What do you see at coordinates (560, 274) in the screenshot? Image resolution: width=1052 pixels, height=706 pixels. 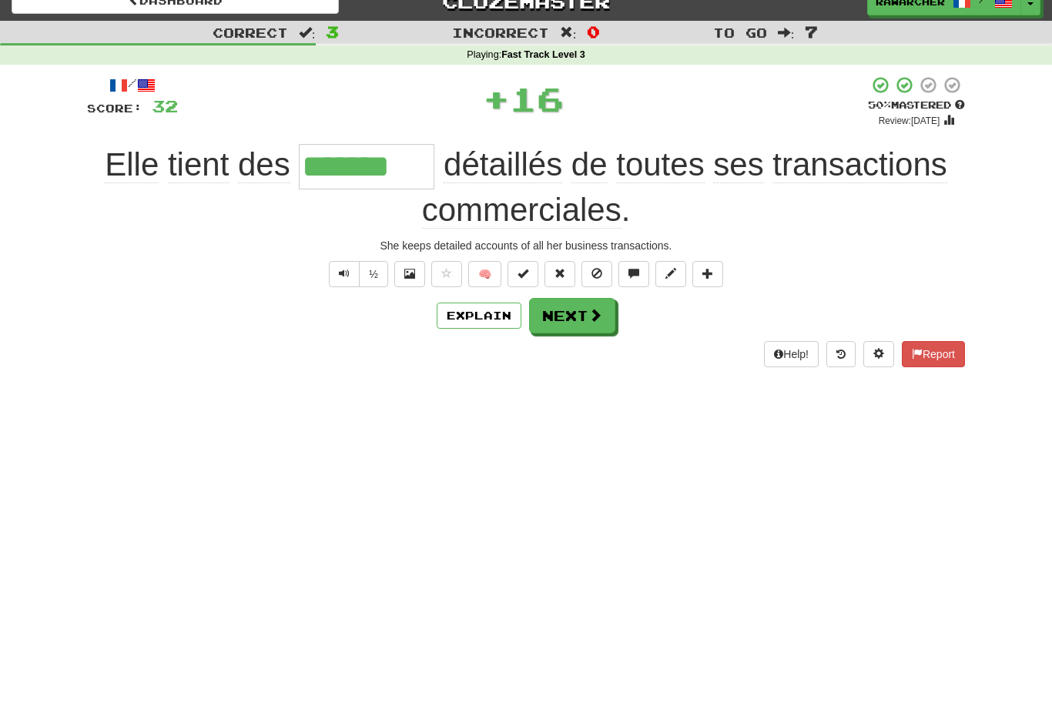 I see `button: Reset to 0% Mastered (alt+r)` at bounding box center [560, 274].